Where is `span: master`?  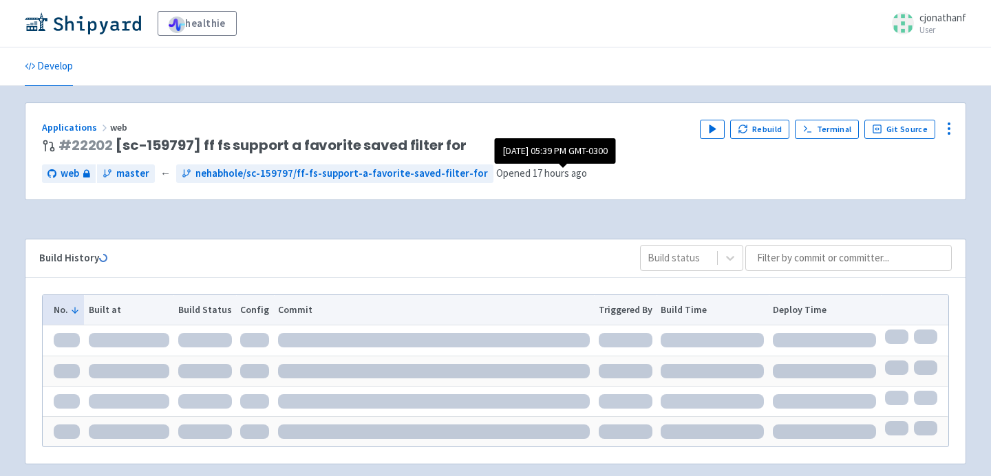
span: master is located at coordinates (133, 173).